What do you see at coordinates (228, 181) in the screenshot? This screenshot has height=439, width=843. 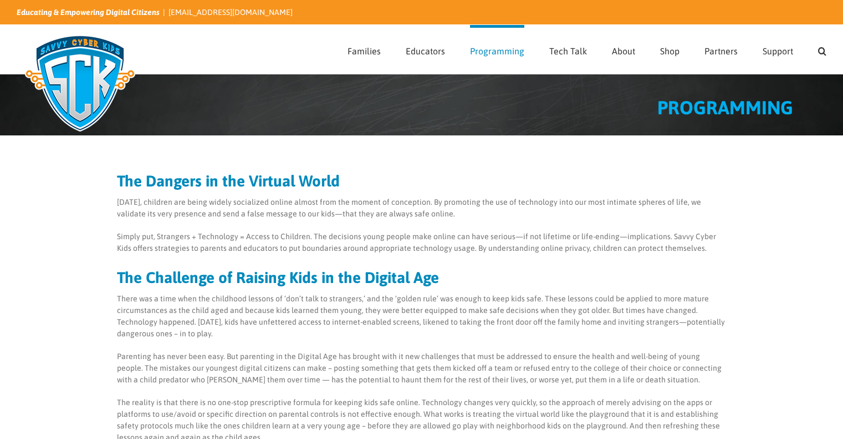 I see `strong: The Dangers in the Virtual World` at bounding box center [228, 181].